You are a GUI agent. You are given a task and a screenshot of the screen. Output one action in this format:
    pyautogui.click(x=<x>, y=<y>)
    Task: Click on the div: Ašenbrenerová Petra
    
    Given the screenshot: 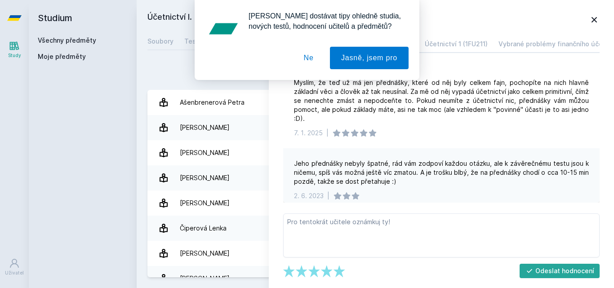 What is the action you would take?
    pyautogui.click(x=212, y=103)
    